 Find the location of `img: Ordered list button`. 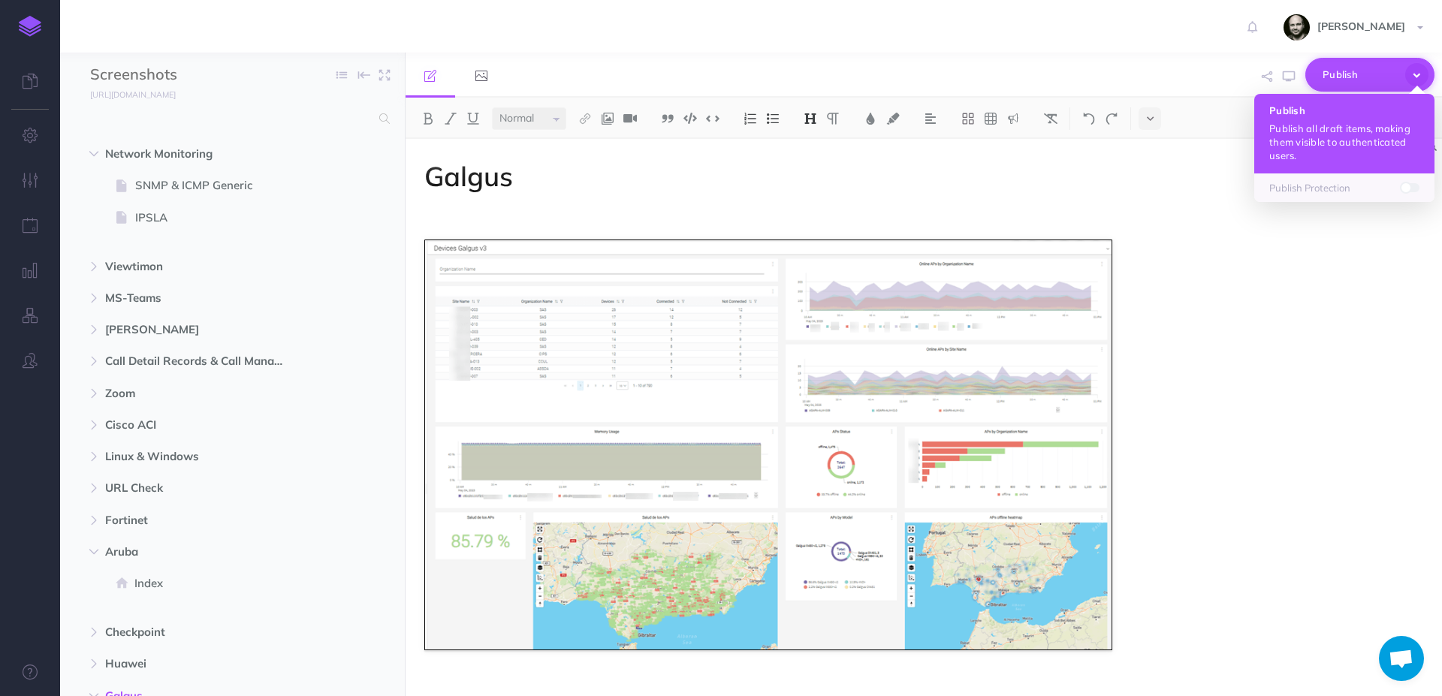

img: Ordered list button is located at coordinates (750, 119).